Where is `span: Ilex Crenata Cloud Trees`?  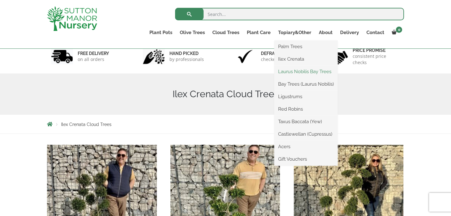
span: Ilex Crenata Cloud Trees is located at coordinates (86, 125).